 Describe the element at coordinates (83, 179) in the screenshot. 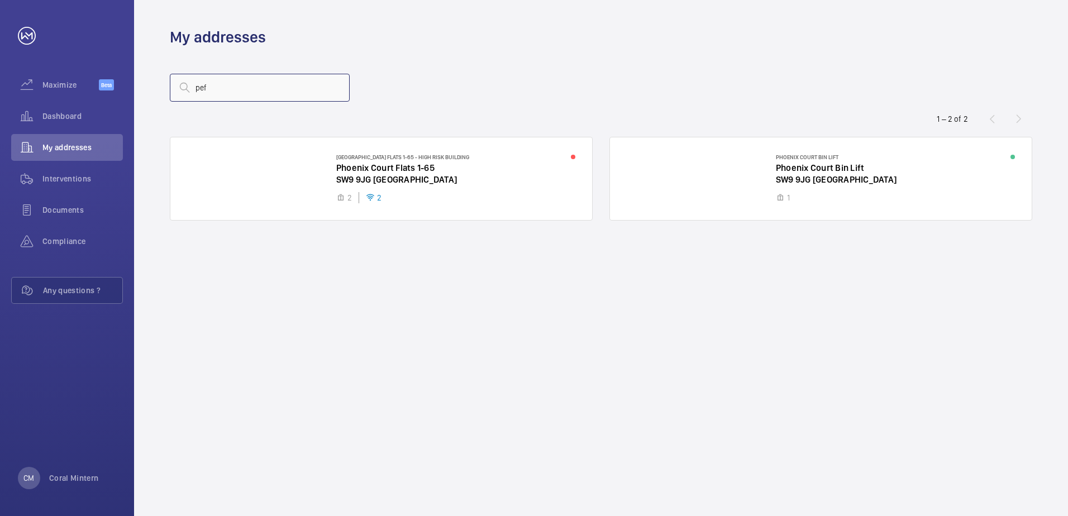

I see `span: Interventions` at that location.